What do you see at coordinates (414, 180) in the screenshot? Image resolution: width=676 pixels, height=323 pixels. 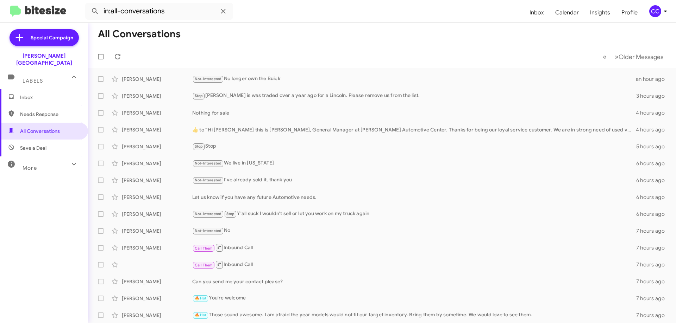 I see `div: I've already sold it, thank you` at bounding box center [414, 180].